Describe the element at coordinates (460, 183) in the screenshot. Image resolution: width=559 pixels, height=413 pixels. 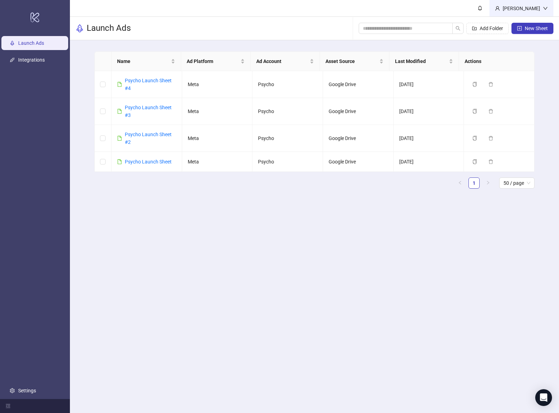
I see `span: left` at that location.